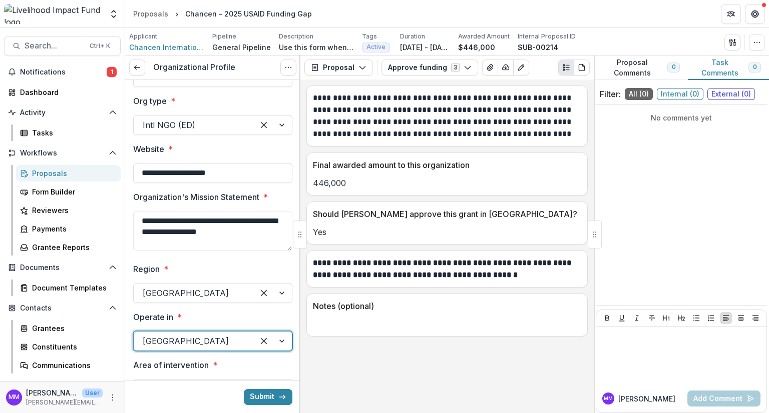 This screenshot has width=769, height=413. Describe the element at coordinates (316, 47) in the screenshot. I see `p: Use this form when you need to skip straight to the Funding Decision stage in the General Pipelin...` at that location.